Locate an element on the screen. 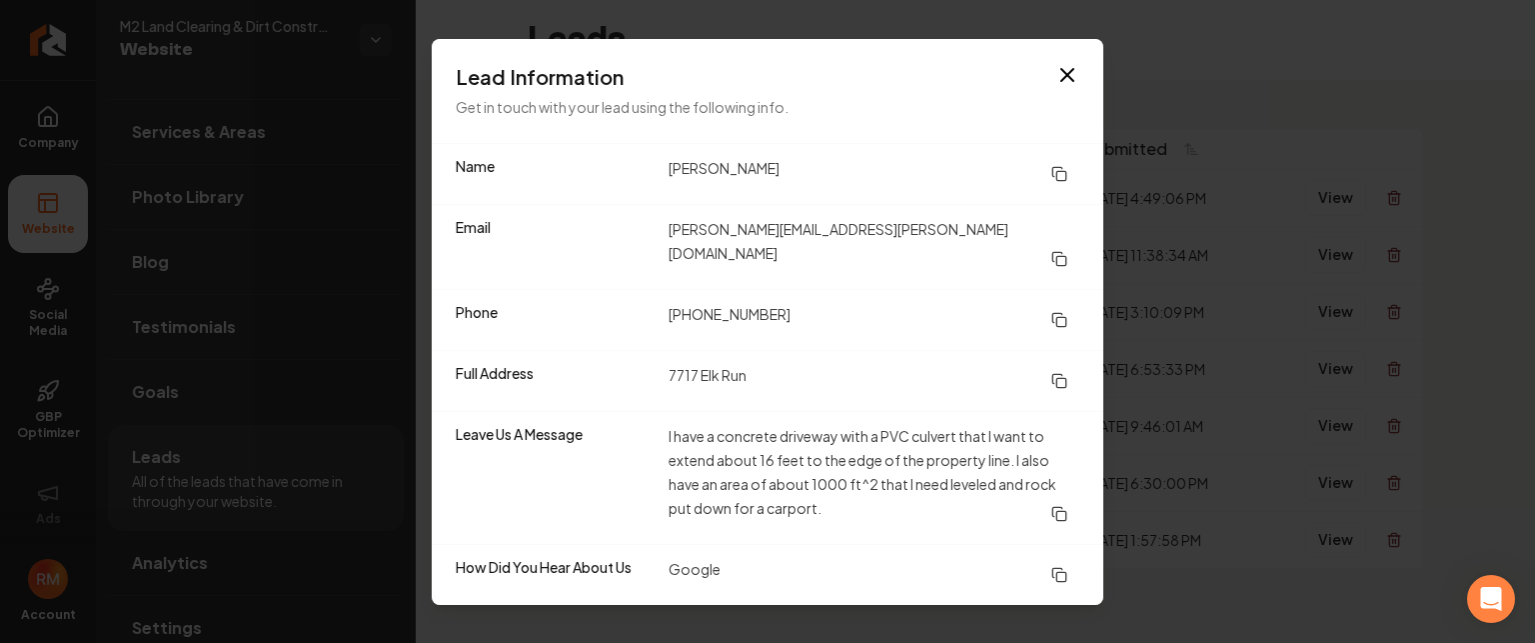 The height and width of the screenshot is (643, 1535). dd: I have a concrete driveway with a PVC culvert that I want to extend about 16 feet to the edge of ... is located at coordinates (873, 478).